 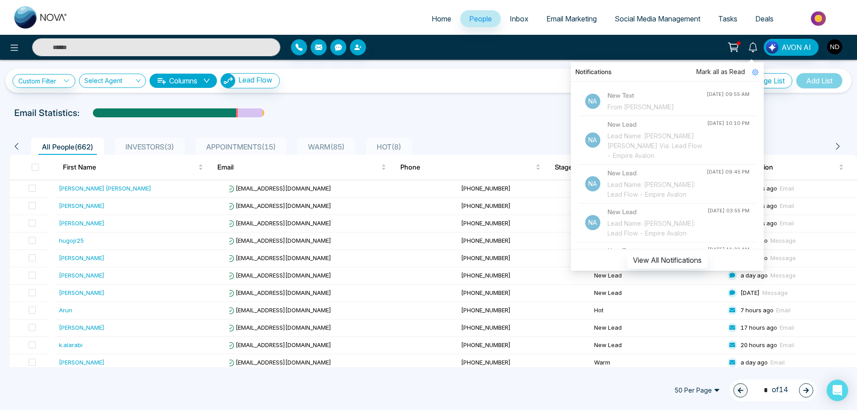 What do you see at coordinates (667, 72) in the screenshot?
I see `div: Notifications` at bounding box center [667, 72].